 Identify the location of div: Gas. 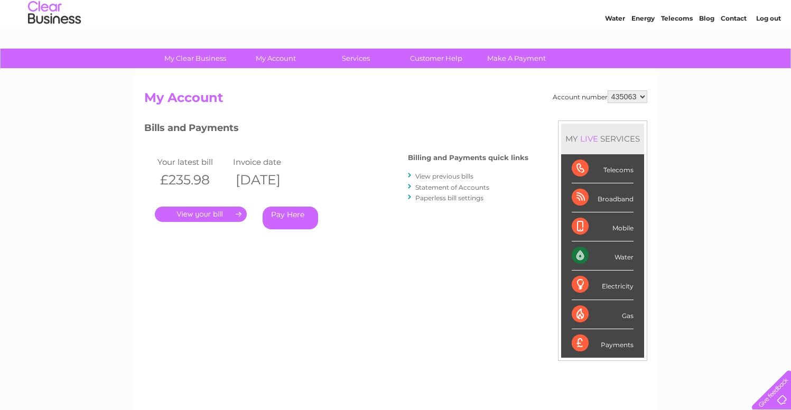
(602, 314).